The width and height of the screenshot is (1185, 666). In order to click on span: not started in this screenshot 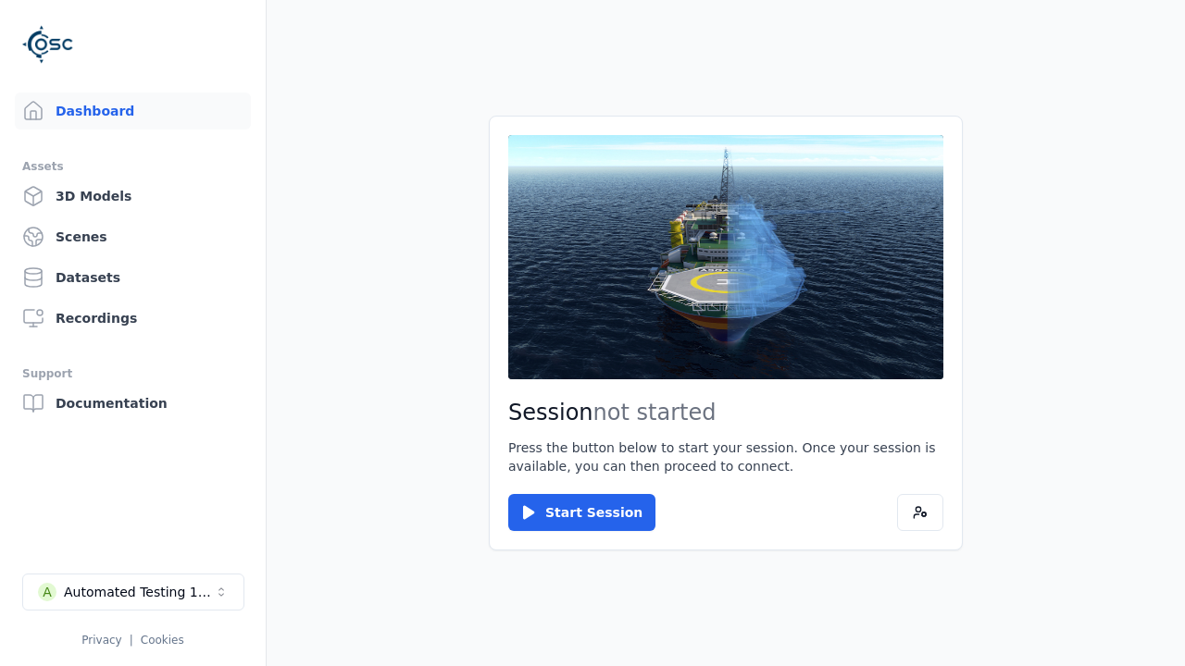, I will do `click(654, 413)`.